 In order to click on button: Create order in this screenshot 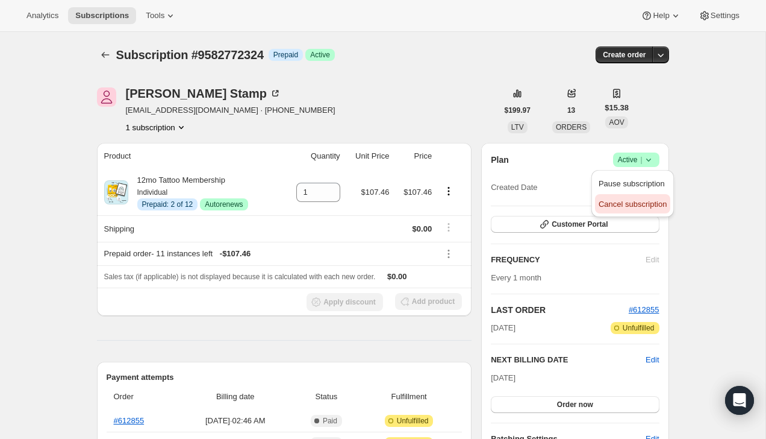, I will do `click(624, 55)`.